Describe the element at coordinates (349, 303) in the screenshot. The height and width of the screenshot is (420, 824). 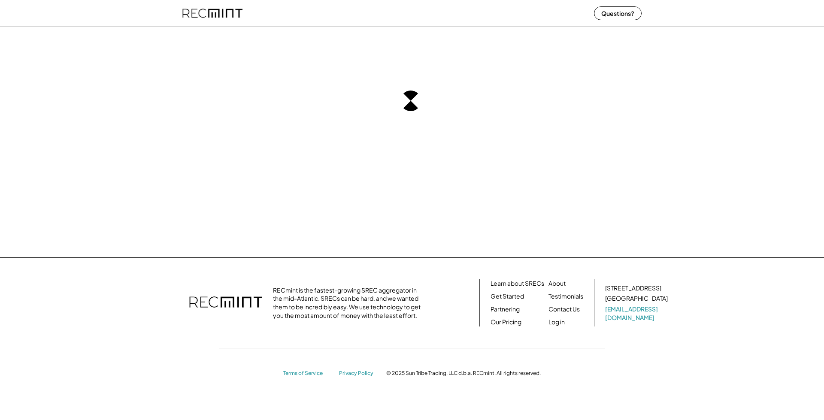
I see `div: RECmint is the fastest-growing SREC aggregator in the mid-Atlantic. SRECs can be hard, and we wan...` at that location.